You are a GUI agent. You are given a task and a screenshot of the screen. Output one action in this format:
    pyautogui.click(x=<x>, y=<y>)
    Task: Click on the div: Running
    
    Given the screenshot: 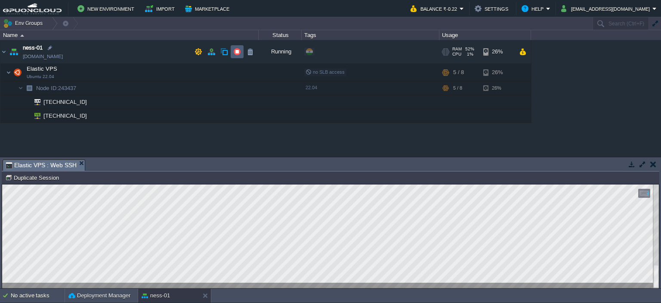 What is the action you would take?
    pyautogui.click(x=280, y=52)
    